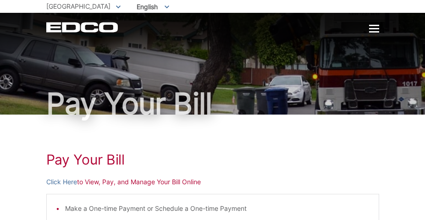 The width and height of the screenshot is (425, 220). What do you see at coordinates (213, 182) in the screenshot?
I see `p: to View, Pay, and Manage Your Bill Online` at bounding box center [213, 182].